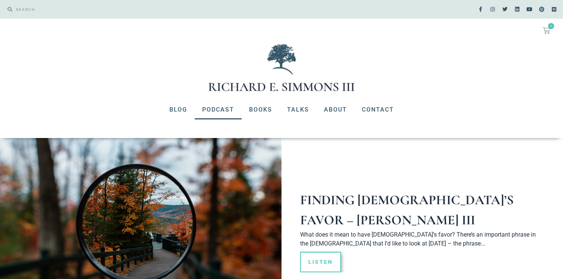  What do you see at coordinates (321, 262) in the screenshot?
I see `a: Read more about Finding God’s Favor – Richard E. Simmons III` at bounding box center [321, 262].